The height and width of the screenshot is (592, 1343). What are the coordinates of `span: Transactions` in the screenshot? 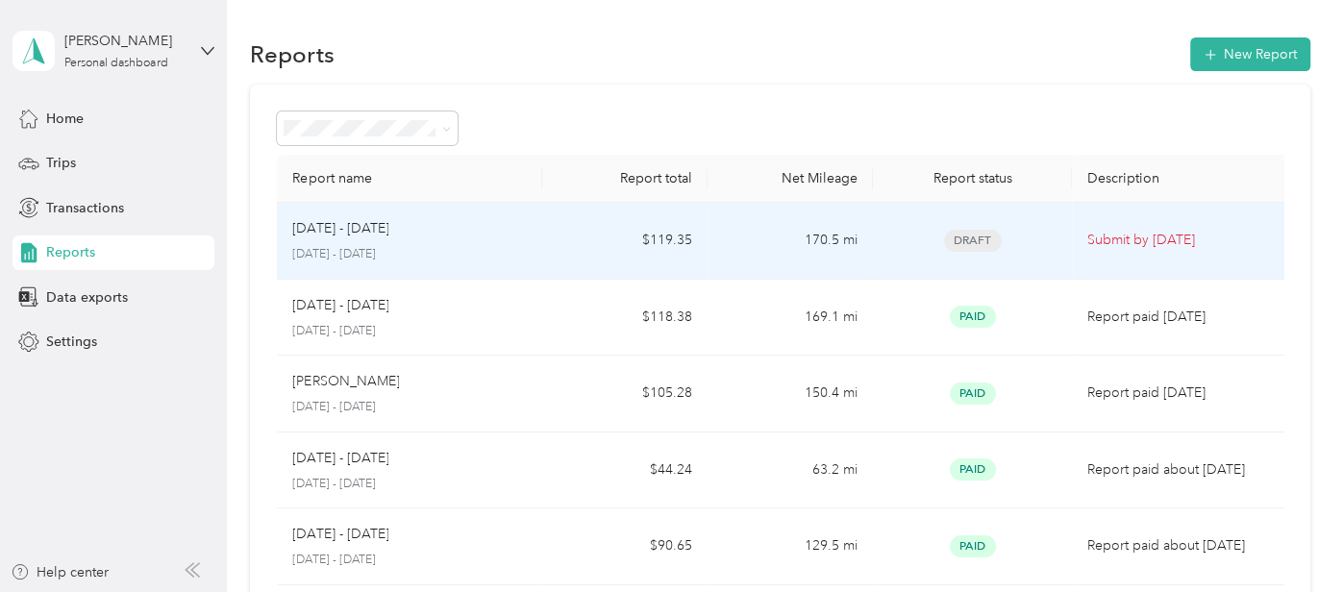 It's located at (85, 208).